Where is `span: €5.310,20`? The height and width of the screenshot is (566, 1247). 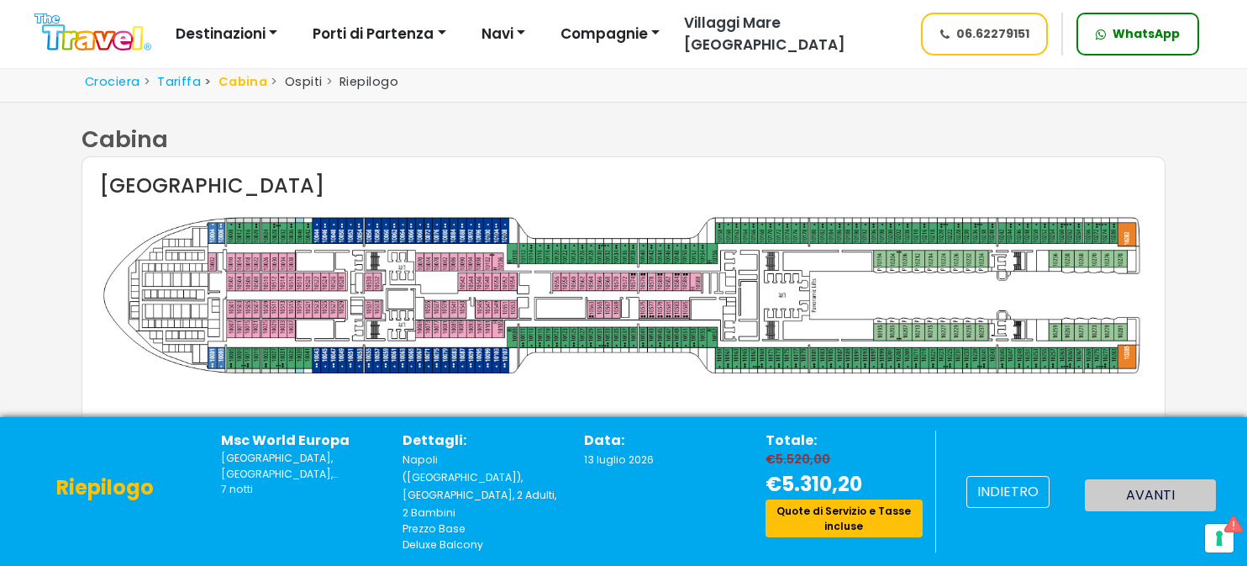 span: €5.310,20 is located at coordinates (814, 483).